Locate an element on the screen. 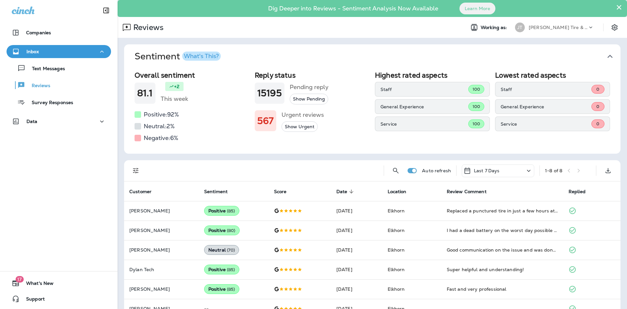 Image resolution: width=627 pixels, height=309 pixels. button: Export as CSV is located at coordinates (608, 171).